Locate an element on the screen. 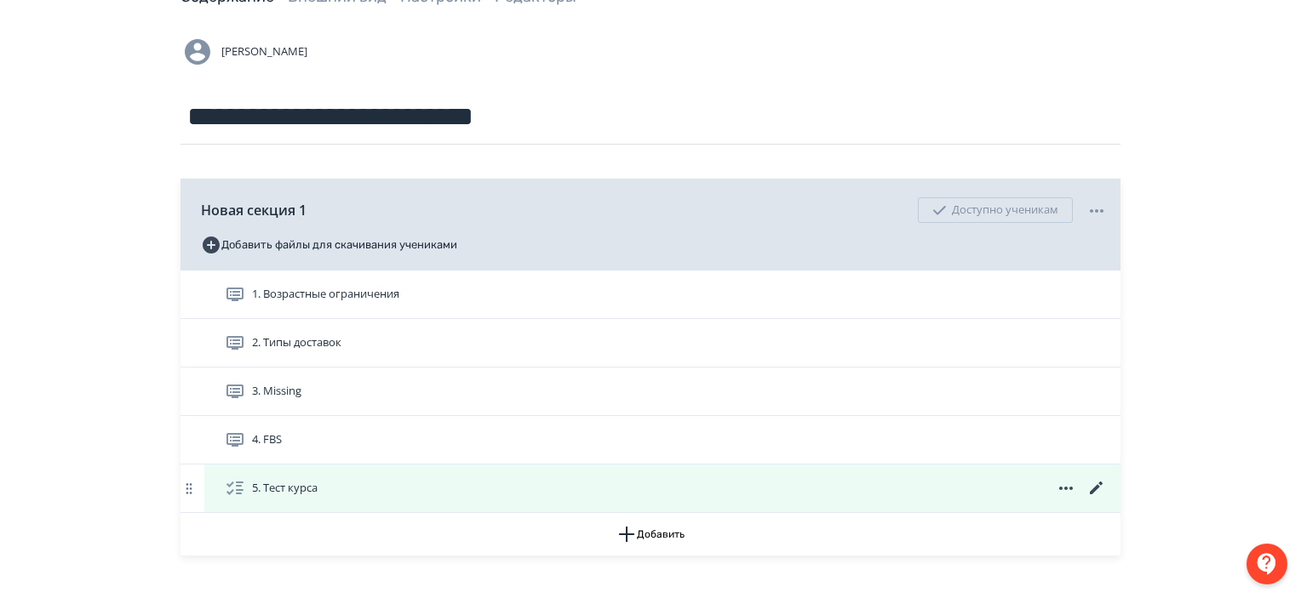 This screenshot has height=598, width=1301. div: 3. Missing is located at coordinates (650, 392).